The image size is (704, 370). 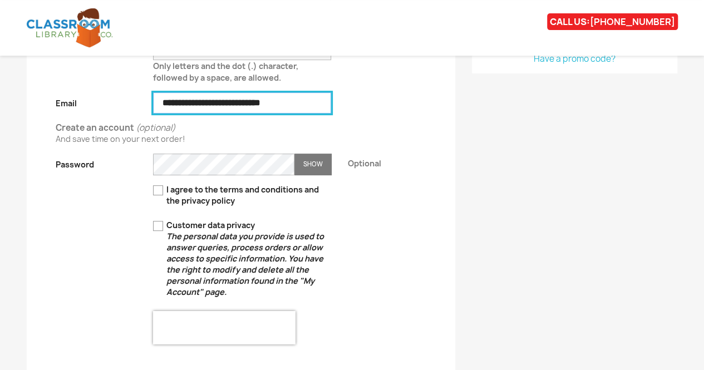 What do you see at coordinates (388, 161) in the screenshot?
I see `div: Optional` at bounding box center [388, 161].